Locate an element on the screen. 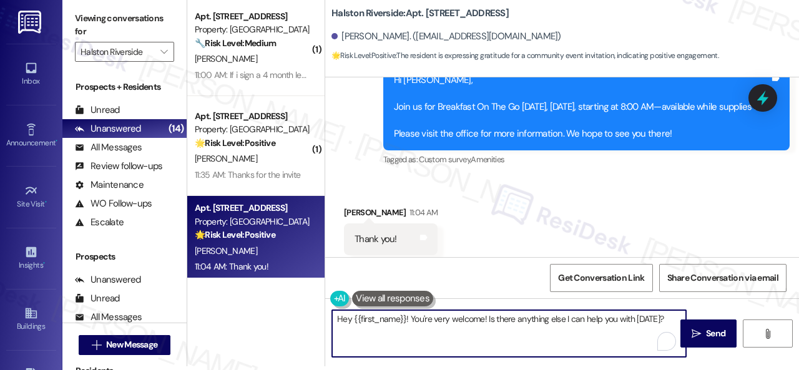 Image resolution: width=799 pixels, height=370 pixels. span: : The resident is expressing gratitude for a community event invitation, indicating positive enga... is located at coordinates (525, 56).